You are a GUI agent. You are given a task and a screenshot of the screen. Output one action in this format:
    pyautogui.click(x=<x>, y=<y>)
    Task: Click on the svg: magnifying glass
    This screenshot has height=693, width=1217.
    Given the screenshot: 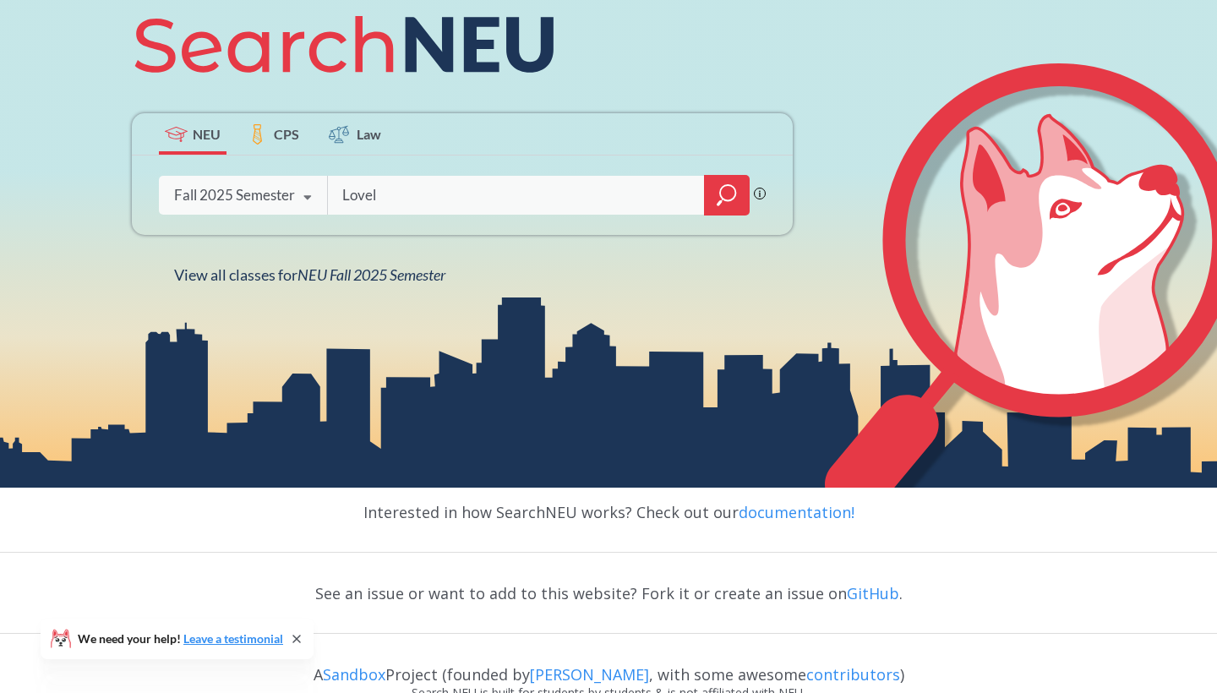 What is the action you would take?
    pyautogui.click(x=727, y=195)
    